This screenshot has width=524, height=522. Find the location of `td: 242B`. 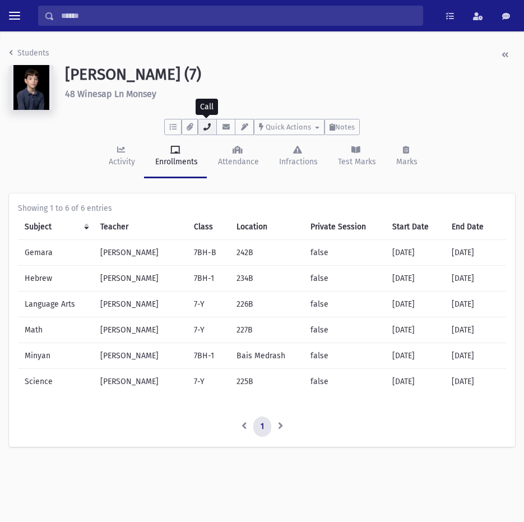

td: 242B is located at coordinates (267, 253).